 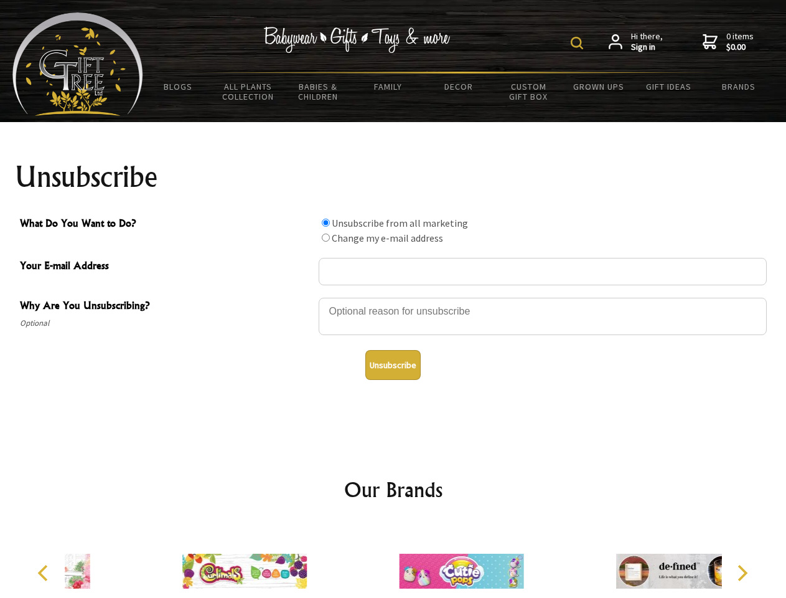 What do you see at coordinates (357, 40) in the screenshot?
I see `img: Babywear - Gifts - Toys & more` at bounding box center [357, 40].